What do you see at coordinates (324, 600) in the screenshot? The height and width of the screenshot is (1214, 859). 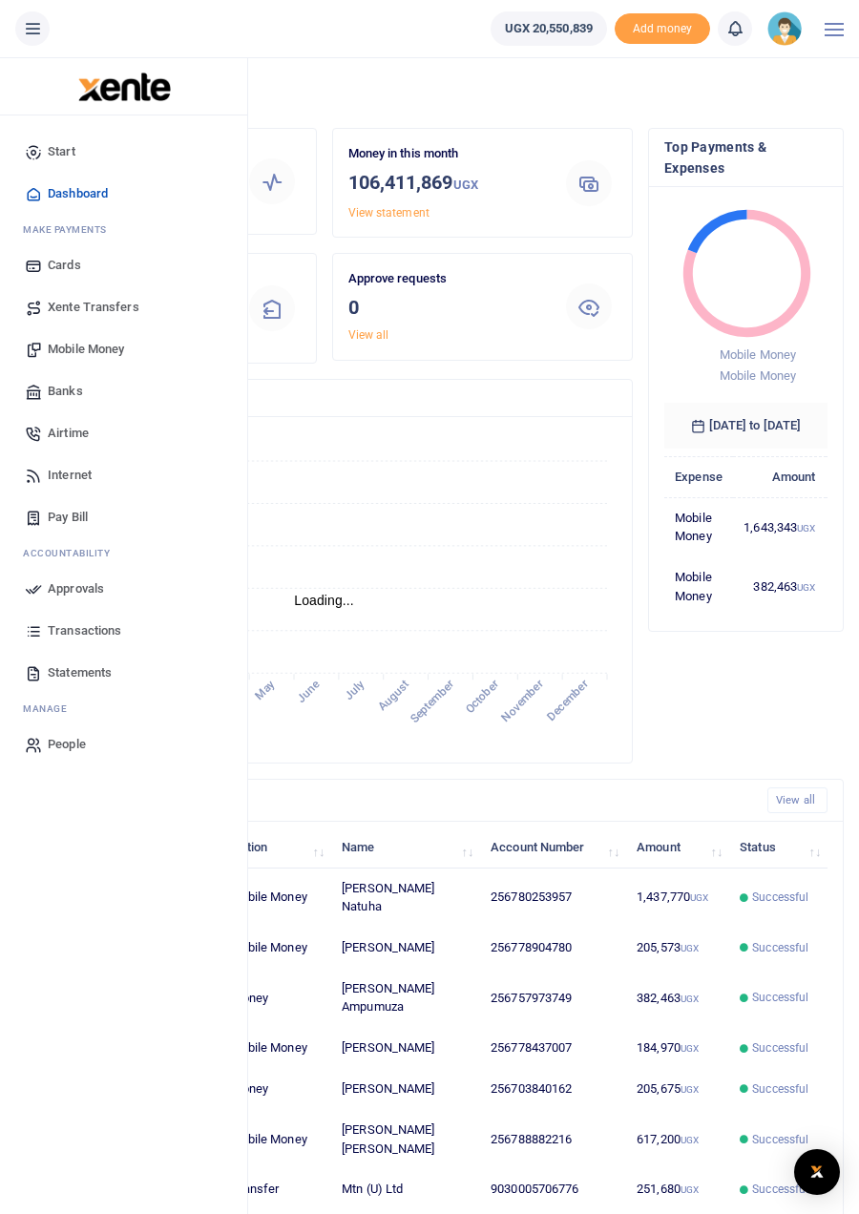 I see `text: Loading...` at bounding box center [324, 600].